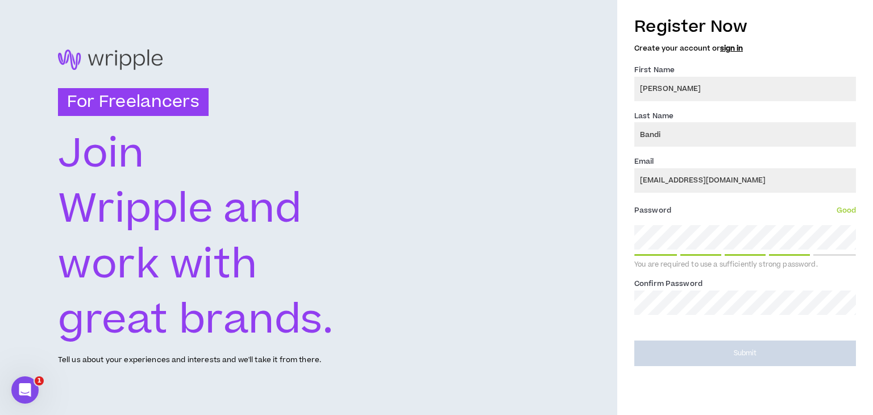 The width and height of the screenshot is (873, 415). I want to click on h3: Register Now, so click(745, 27).